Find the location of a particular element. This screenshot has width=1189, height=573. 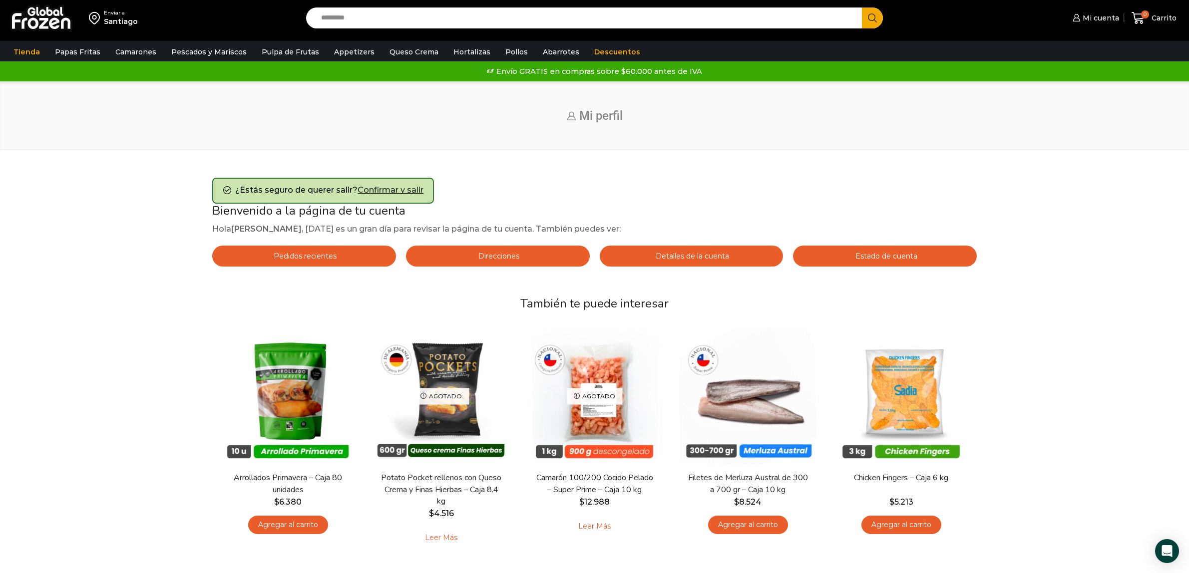

button: Search button is located at coordinates (872, 18).